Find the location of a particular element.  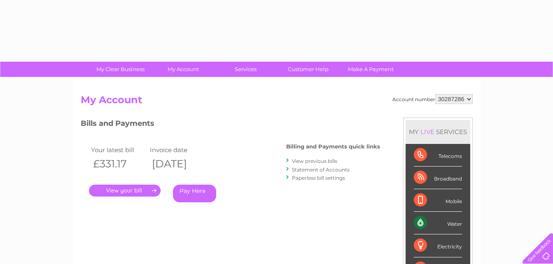

div: Broadband is located at coordinates (438, 178).